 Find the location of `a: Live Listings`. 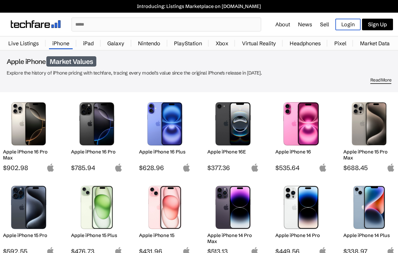

a: Live Listings is located at coordinates (23, 43).